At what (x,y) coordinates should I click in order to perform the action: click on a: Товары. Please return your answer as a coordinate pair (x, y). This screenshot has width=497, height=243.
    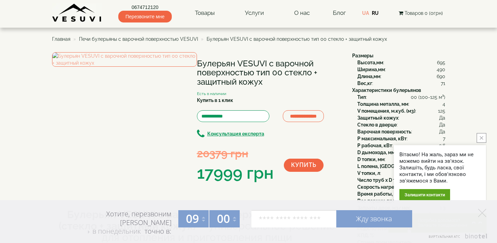
    Looking at the image, I should click on (205, 13).